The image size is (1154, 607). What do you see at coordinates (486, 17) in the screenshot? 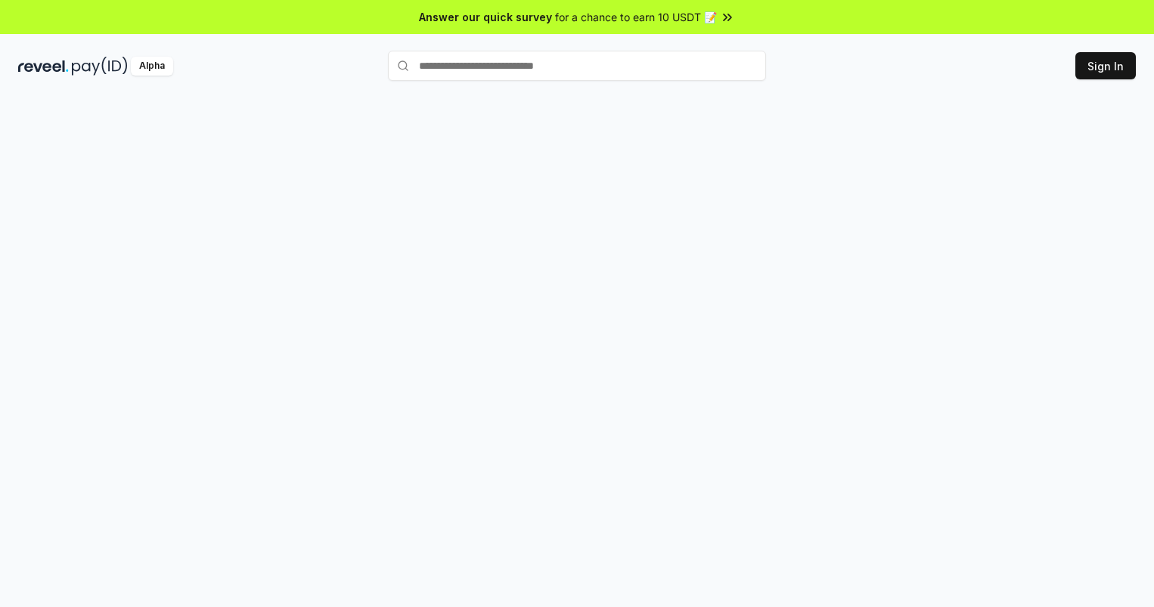
I see `span: Answer our quick survey` at bounding box center [486, 17].